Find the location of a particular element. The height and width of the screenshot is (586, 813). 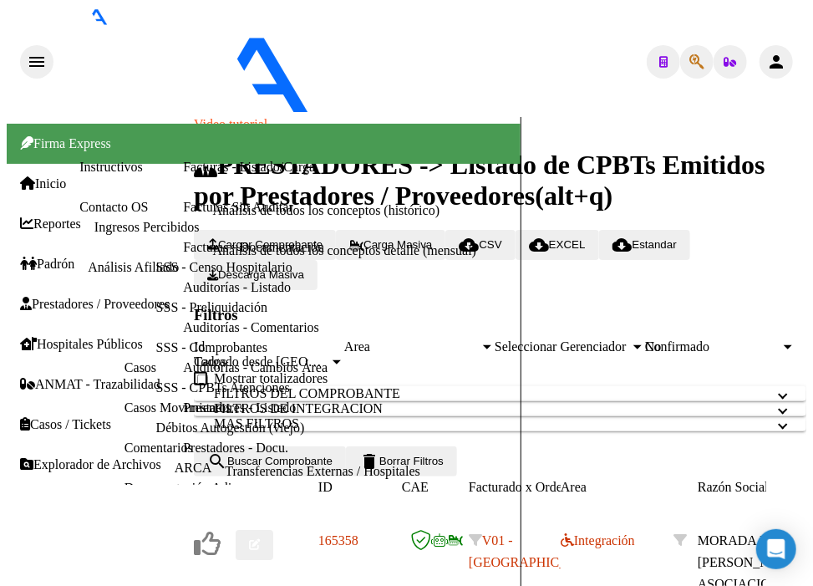

span: Seleccionar Gerenciador is located at coordinates (562, 347).